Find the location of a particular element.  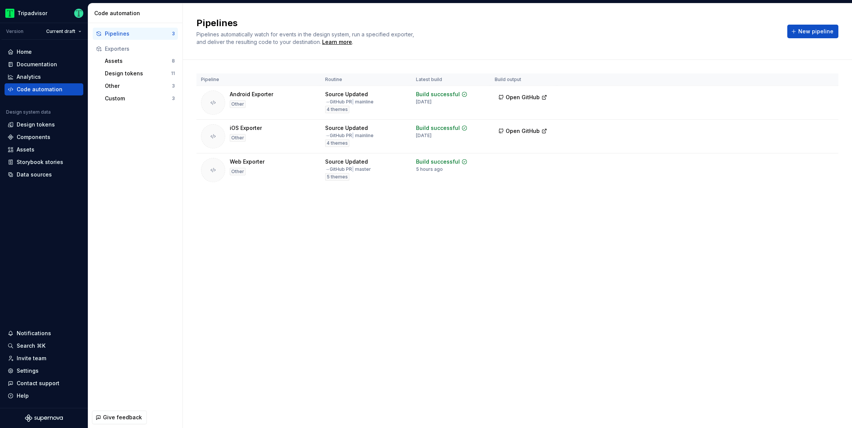

button: Help is located at coordinates (44, 396).